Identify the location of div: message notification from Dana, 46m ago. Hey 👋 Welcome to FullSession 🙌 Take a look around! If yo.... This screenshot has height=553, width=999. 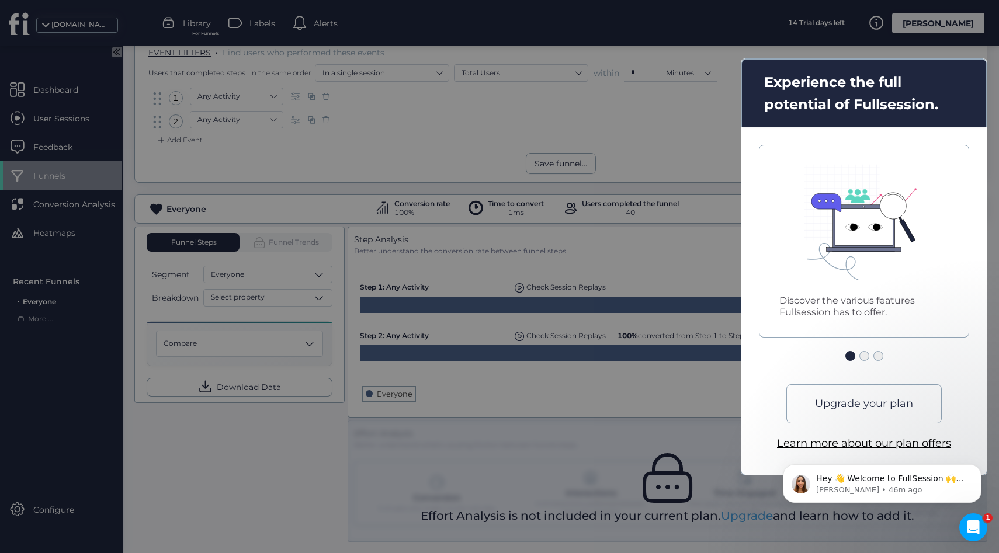
(117, 44).